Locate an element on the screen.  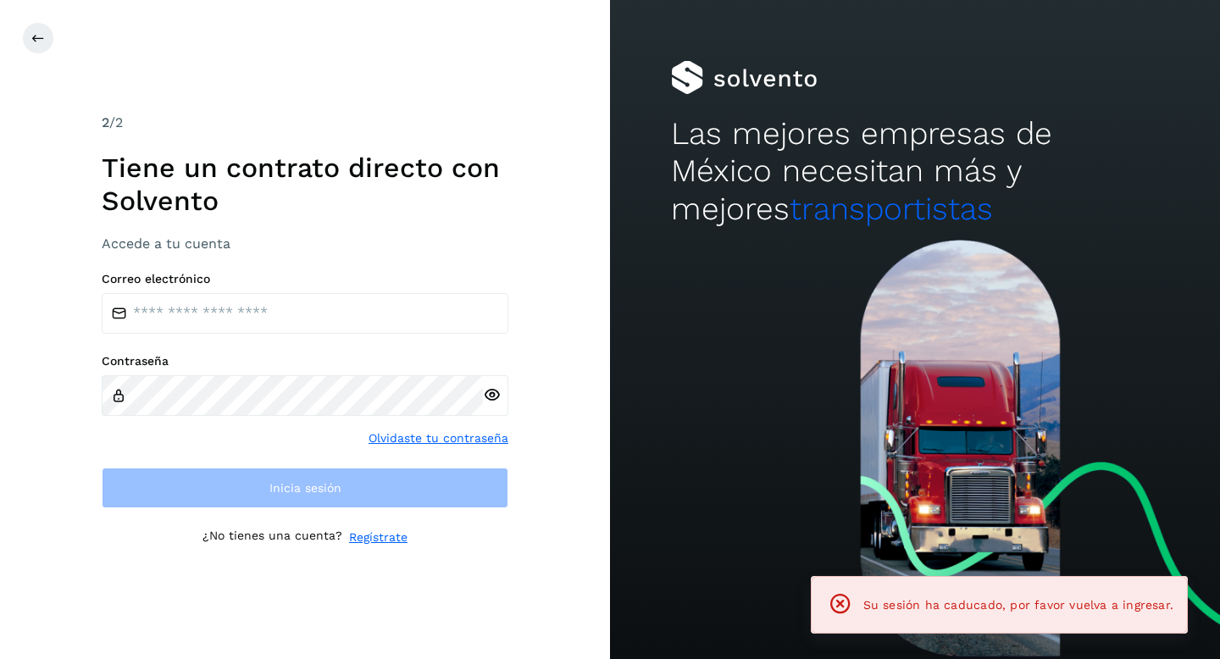
a: Olvidaste tu contraseña is located at coordinates (438, 438).